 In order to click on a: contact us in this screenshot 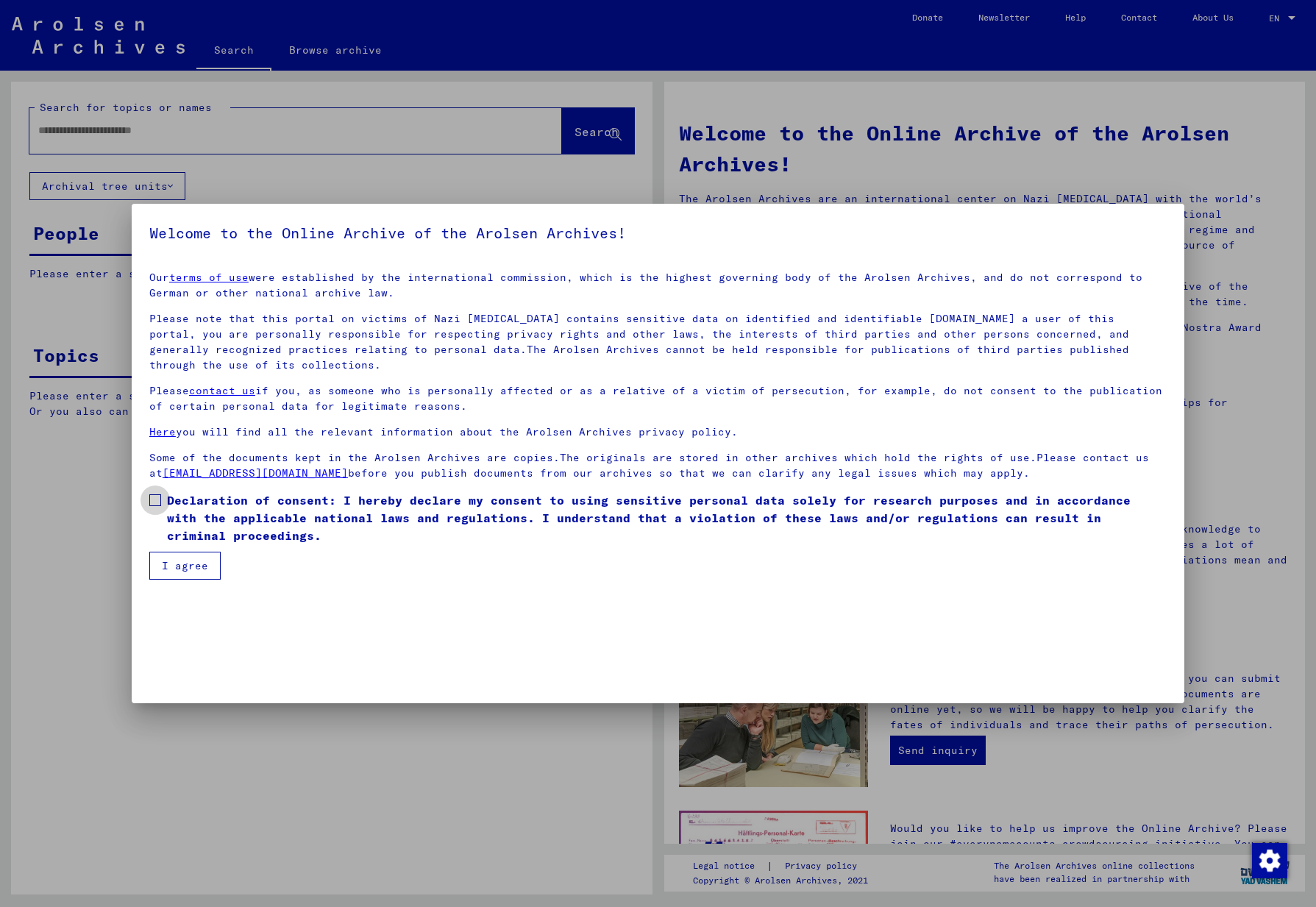, I will do `click(222, 391)`.